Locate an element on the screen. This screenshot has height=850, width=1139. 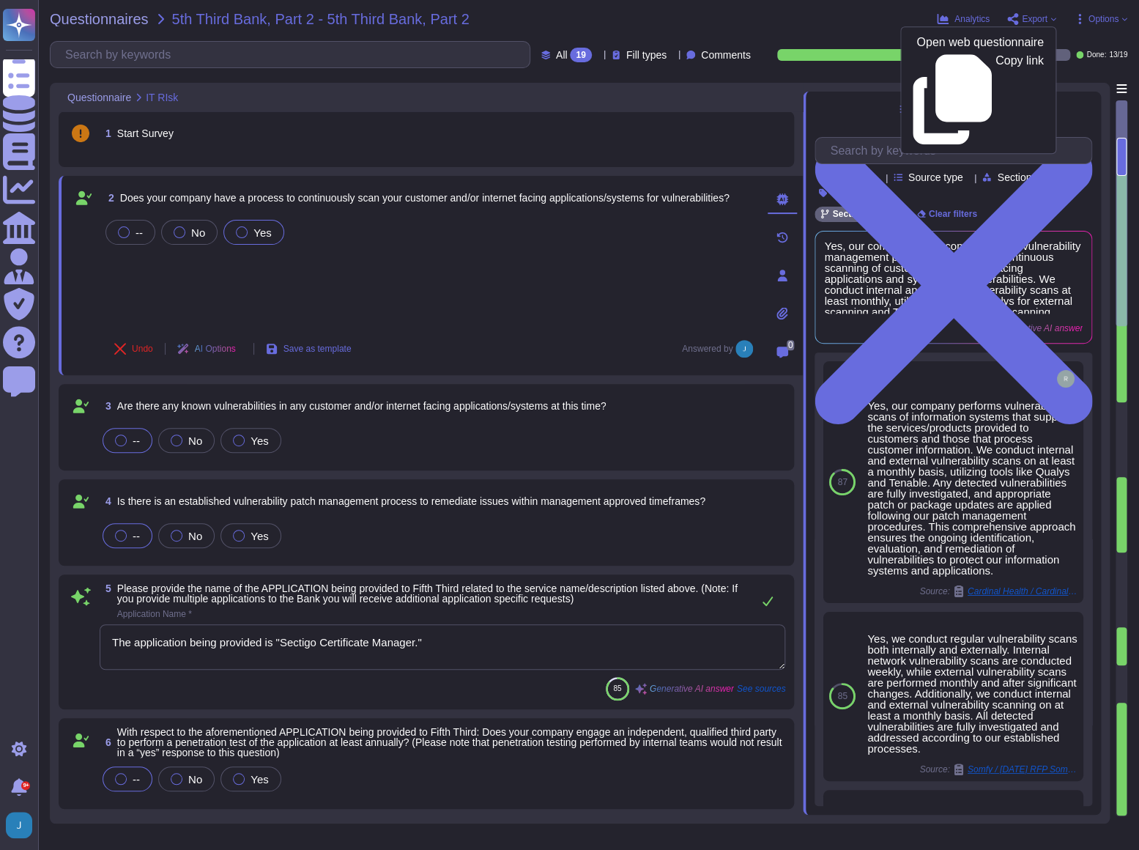
span: Please provide the name of the APPLICATION being provided to Fifth Third related to the service n... is located at coordinates (427, 593).